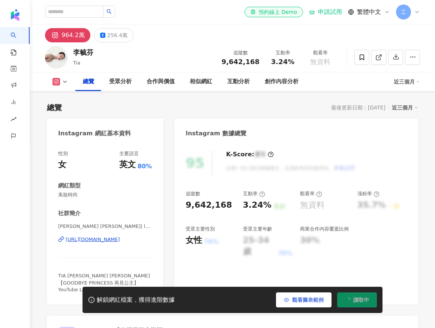 The image size is (435, 328). I want to click on div: K-Score :, so click(250, 155).